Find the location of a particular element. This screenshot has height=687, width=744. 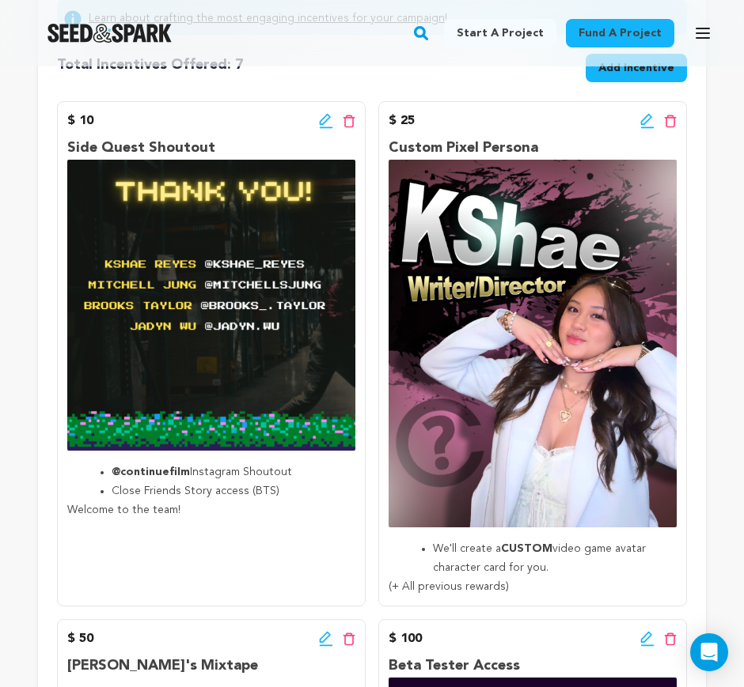

strong: @continuefilm is located at coordinates (150, 472).